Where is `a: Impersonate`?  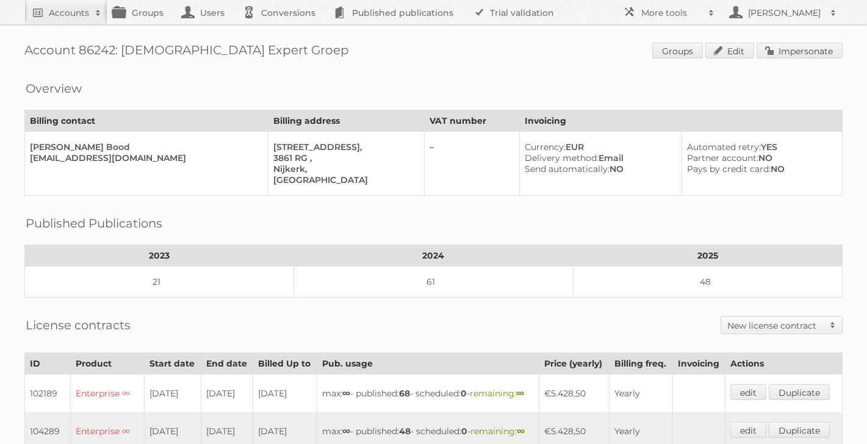 a: Impersonate is located at coordinates (799, 51).